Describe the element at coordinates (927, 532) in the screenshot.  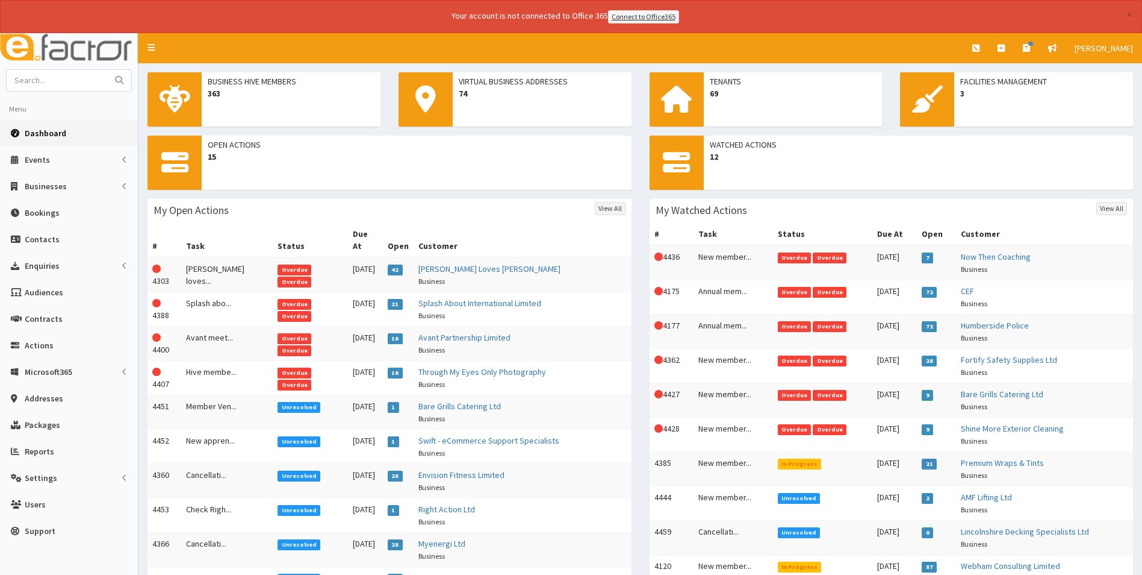
I see `span: 0` at that location.